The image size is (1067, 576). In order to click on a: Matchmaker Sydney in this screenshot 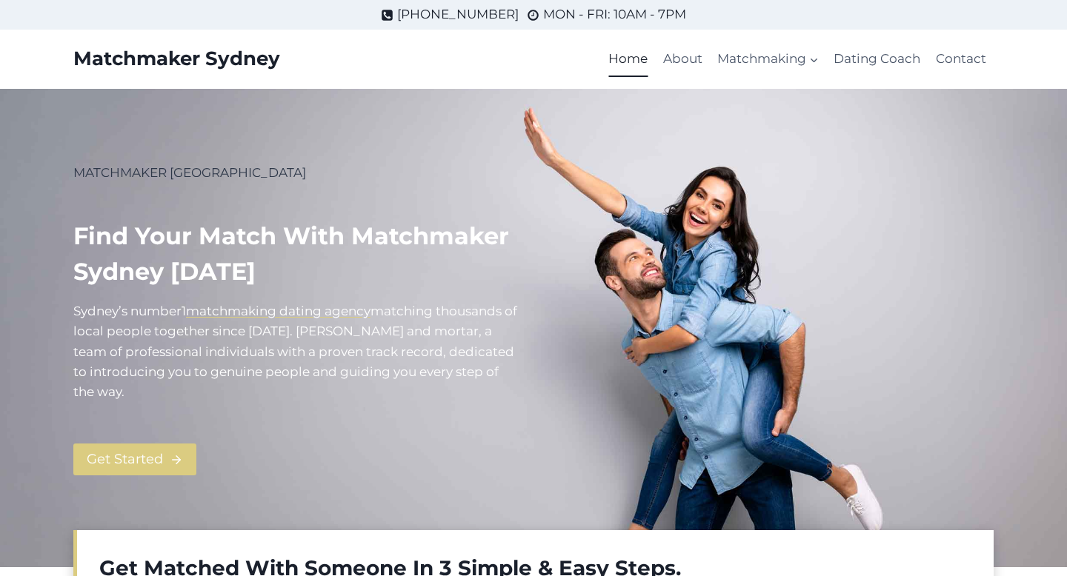, I will do `click(176, 59)`.